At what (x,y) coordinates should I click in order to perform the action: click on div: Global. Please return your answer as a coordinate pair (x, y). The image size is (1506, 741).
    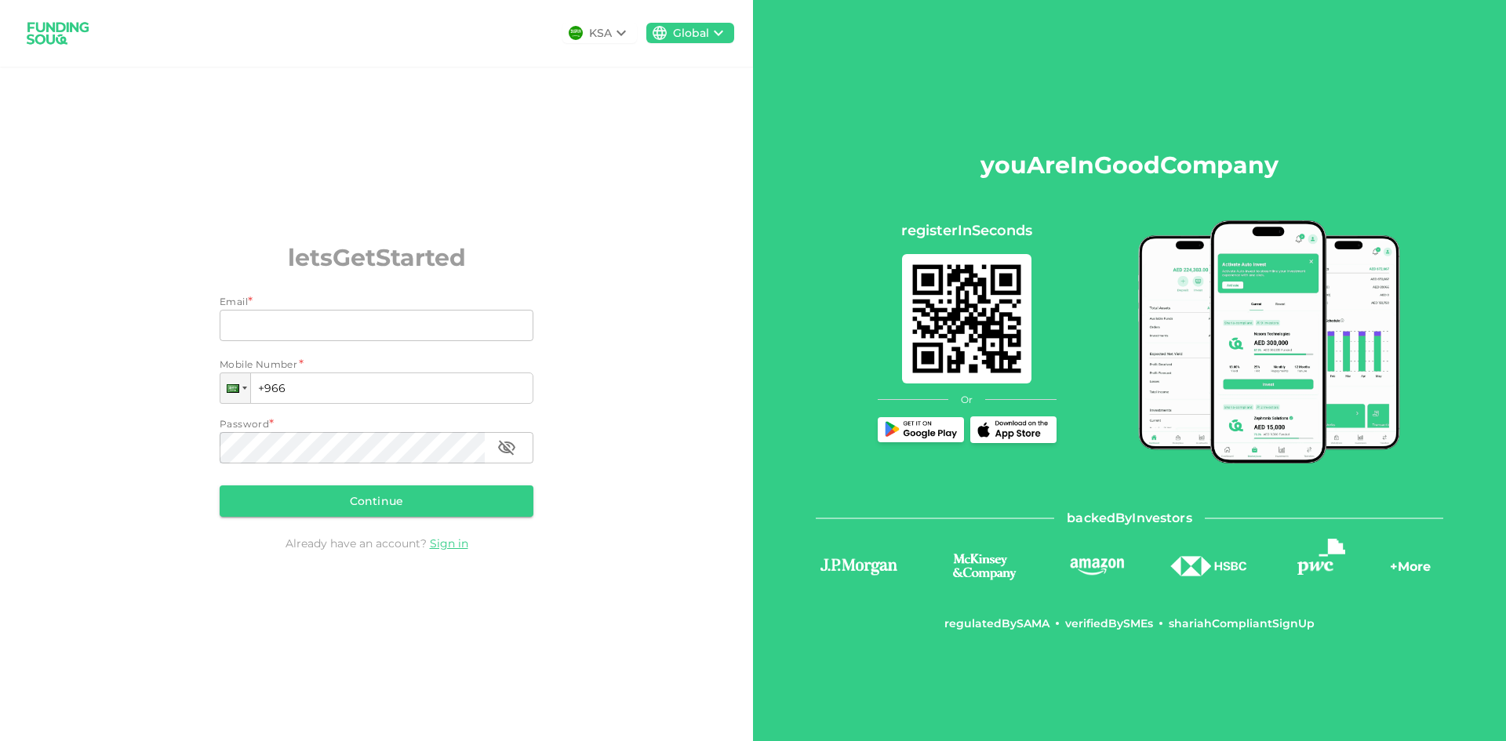
    Looking at the image, I should click on (691, 33).